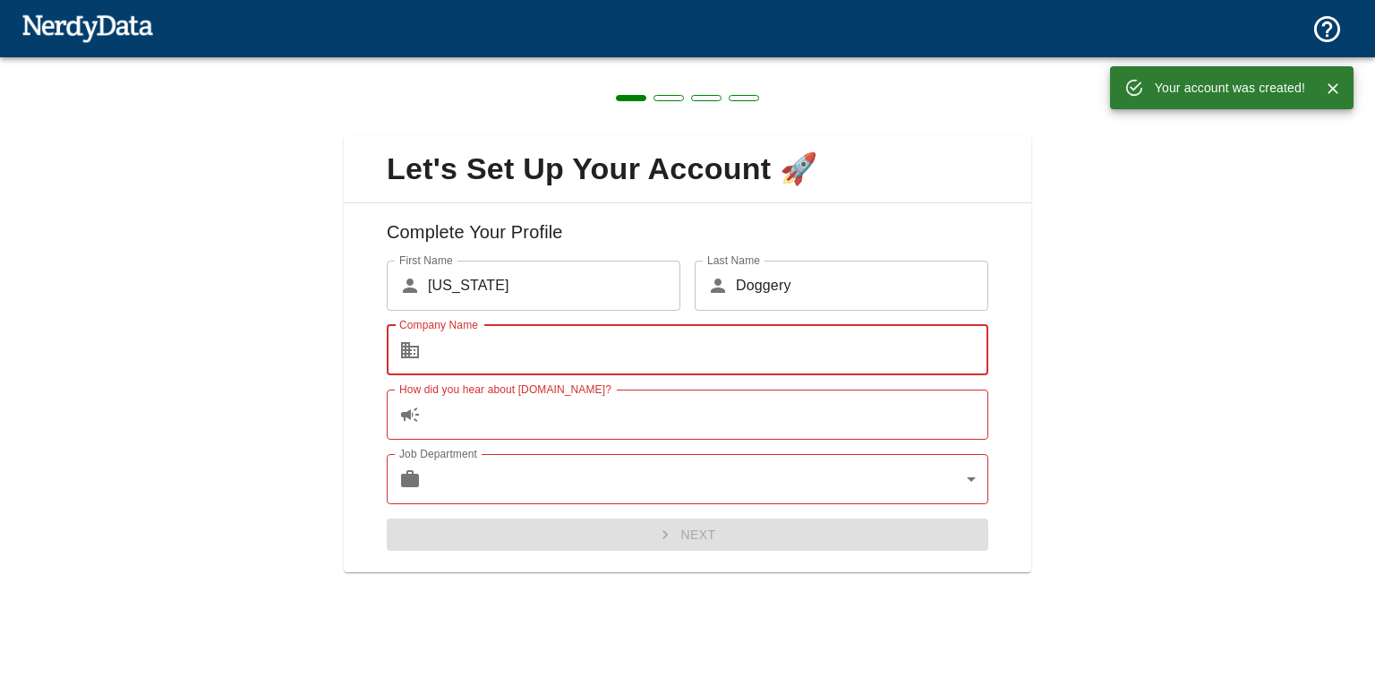  What do you see at coordinates (1230, 88) in the screenshot?
I see `div: Your account was created!` at bounding box center [1230, 88].